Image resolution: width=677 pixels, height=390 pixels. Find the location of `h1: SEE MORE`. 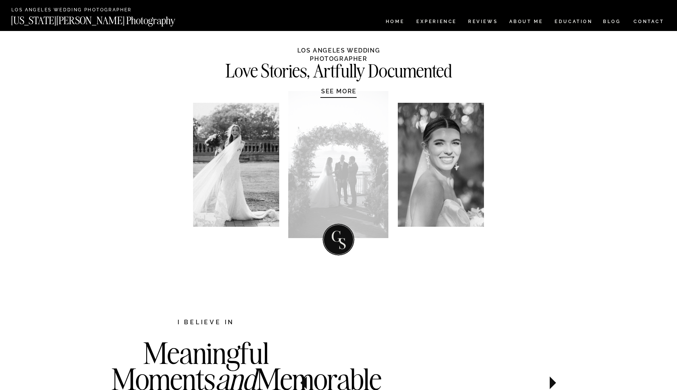

h1: SEE MORE is located at coordinates (339, 91).